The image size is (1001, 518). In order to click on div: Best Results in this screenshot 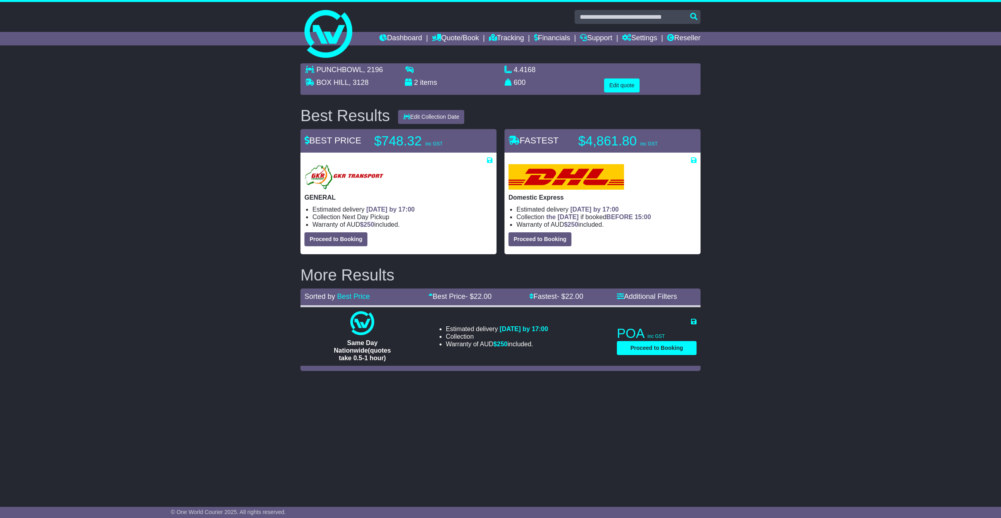, I will do `click(345, 116)`.